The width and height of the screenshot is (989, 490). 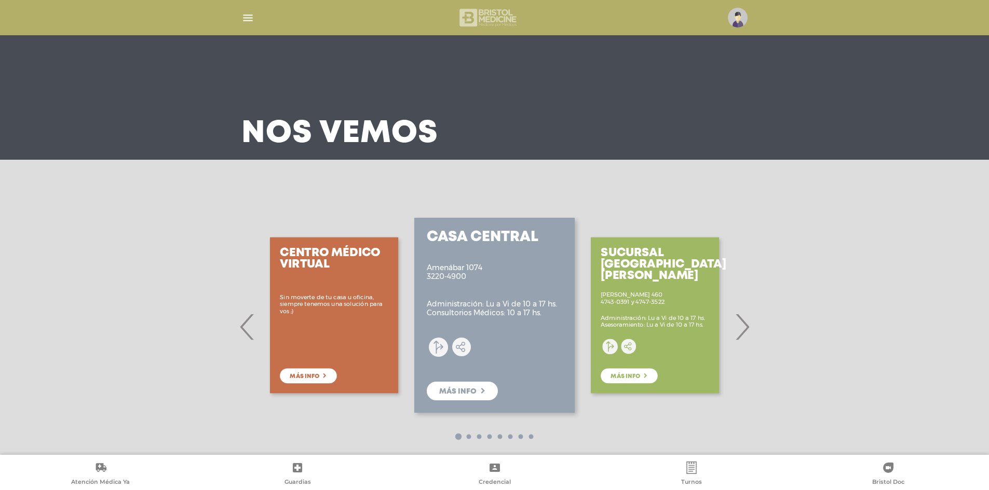 What do you see at coordinates (458, 392) in the screenshot?
I see `span: Más info` at bounding box center [458, 392].